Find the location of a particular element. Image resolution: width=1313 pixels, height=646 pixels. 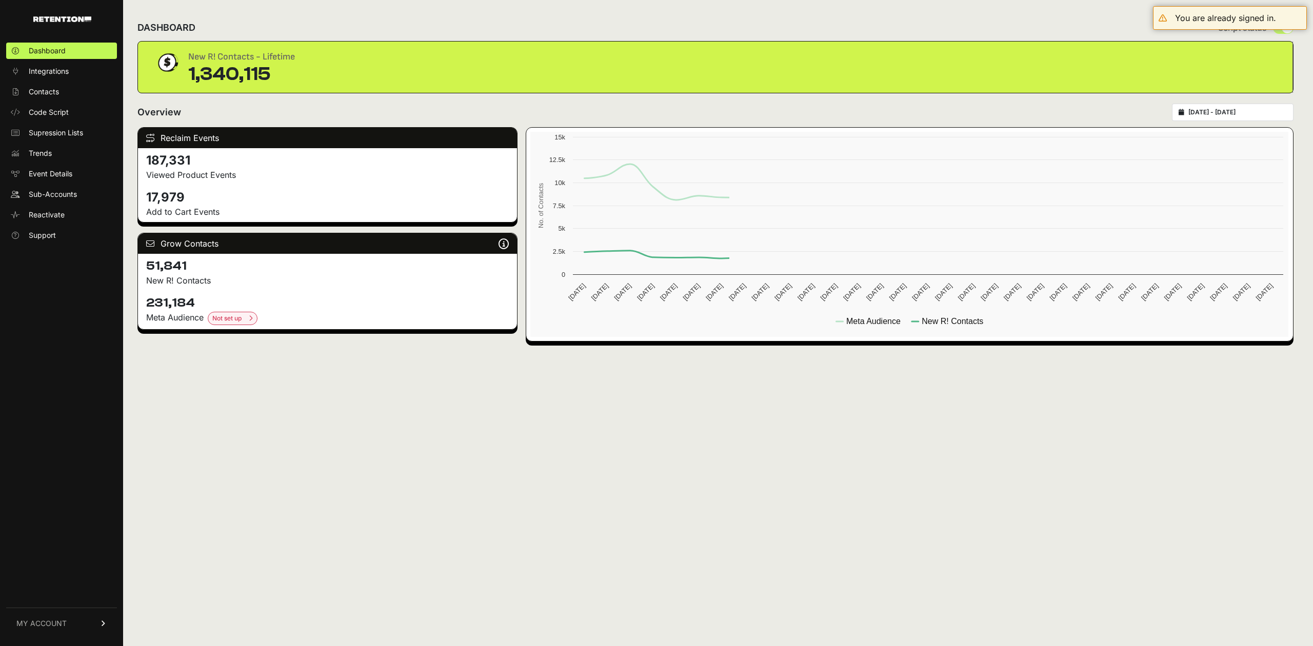

h2: Overview is located at coordinates (159, 112).